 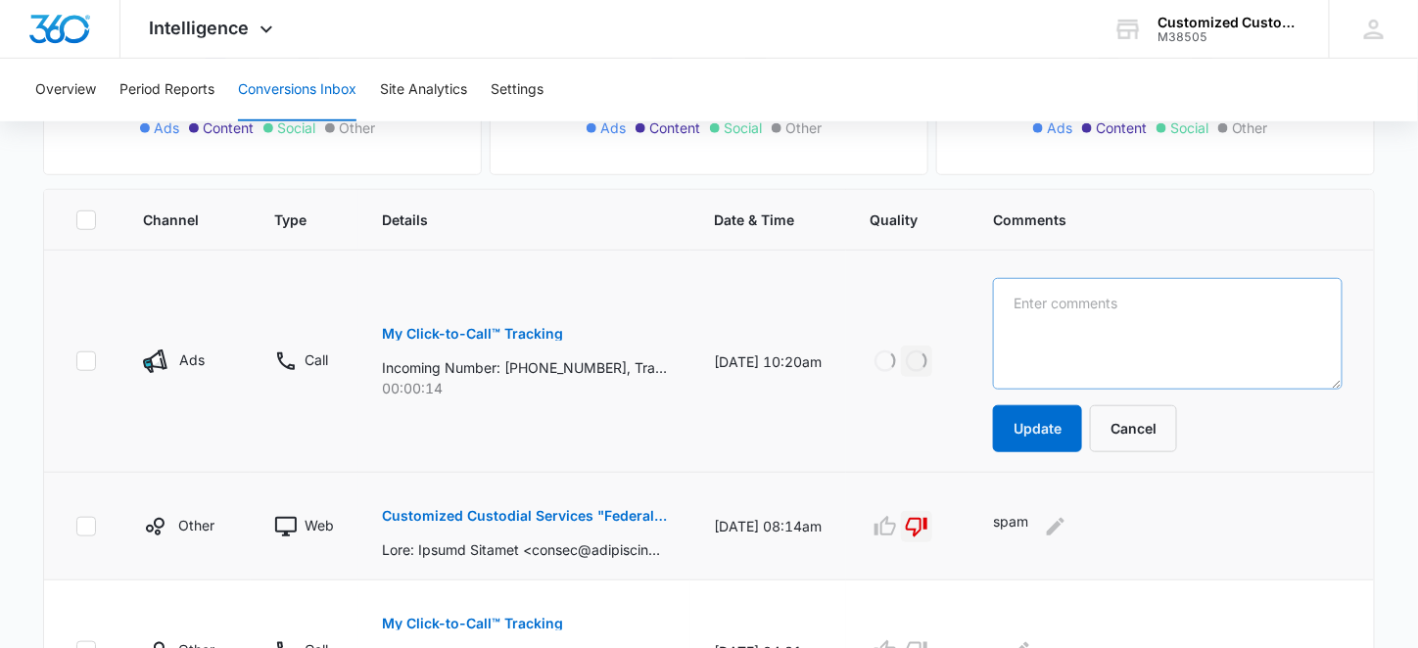 I want to click on p: Other, so click(x=196, y=525).